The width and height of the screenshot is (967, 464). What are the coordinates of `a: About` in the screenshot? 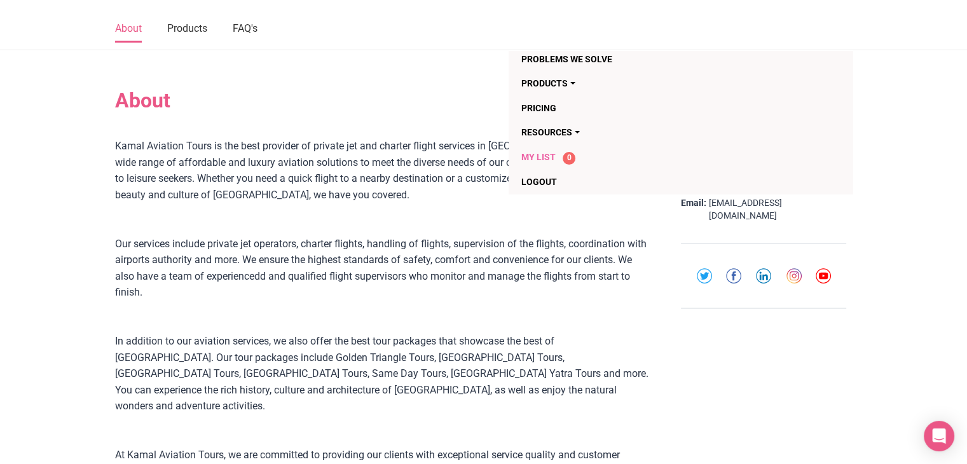 It's located at (128, 29).